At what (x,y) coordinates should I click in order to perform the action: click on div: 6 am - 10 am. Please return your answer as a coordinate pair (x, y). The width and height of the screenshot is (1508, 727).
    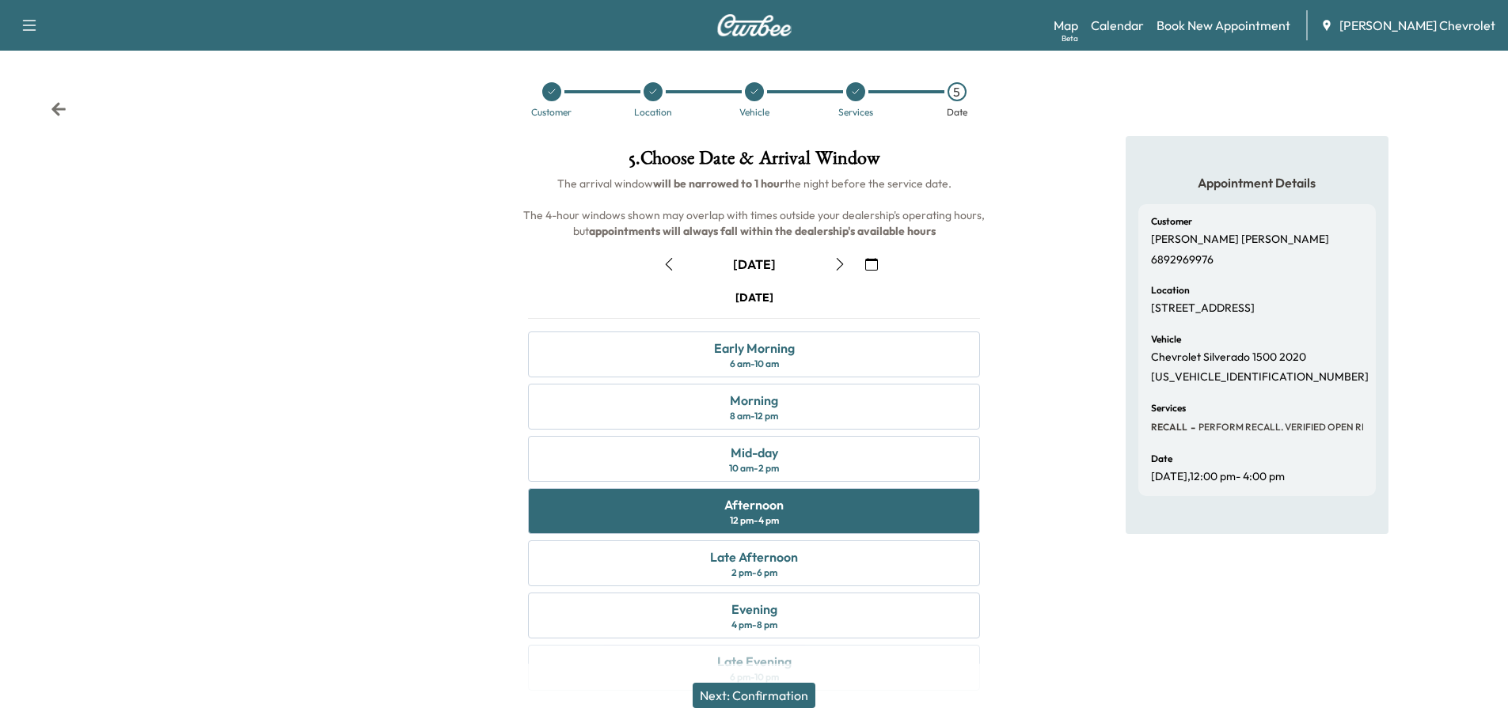
    Looking at the image, I should click on (754, 364).